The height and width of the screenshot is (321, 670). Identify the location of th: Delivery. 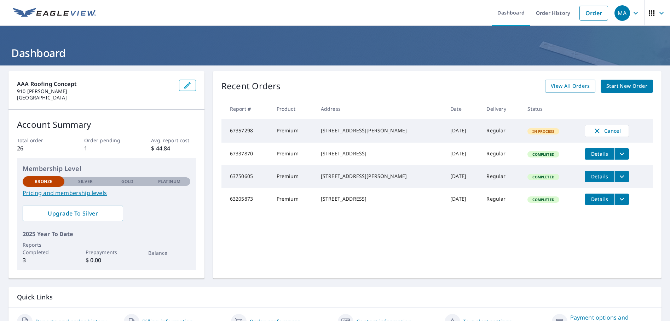
(502, 109).